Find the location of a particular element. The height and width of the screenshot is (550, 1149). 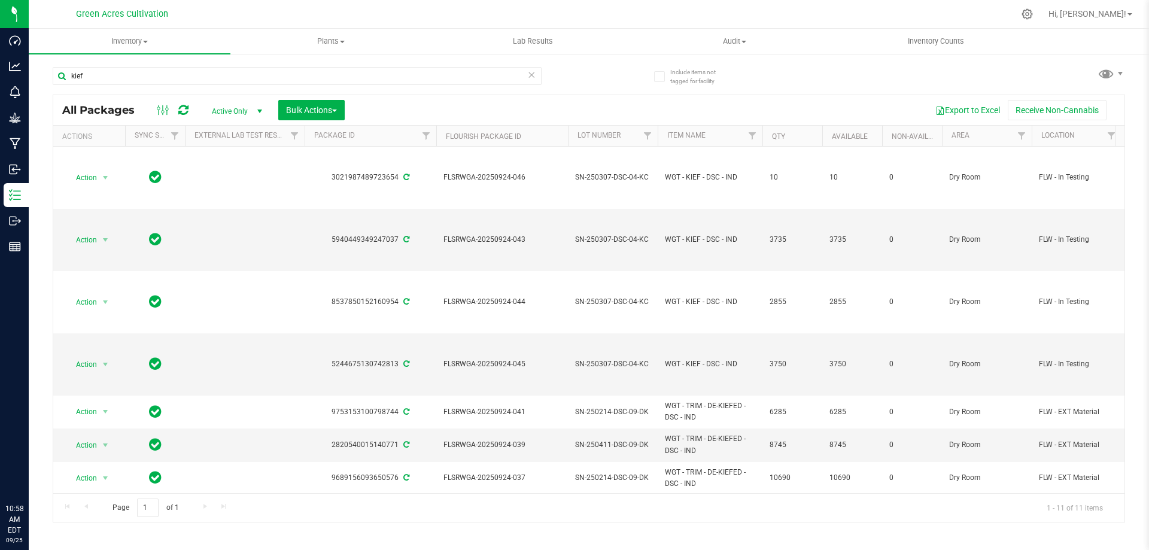

span: FLSRWGA-20250924-046 is located at coordinates (502, 177).